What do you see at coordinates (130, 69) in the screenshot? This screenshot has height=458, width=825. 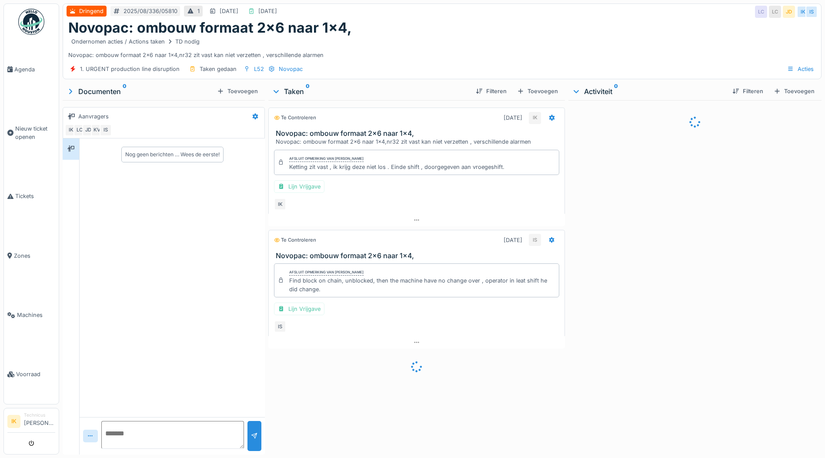 I see `div: 1. URGENT production line disruption` at bounding box center [130, 69].